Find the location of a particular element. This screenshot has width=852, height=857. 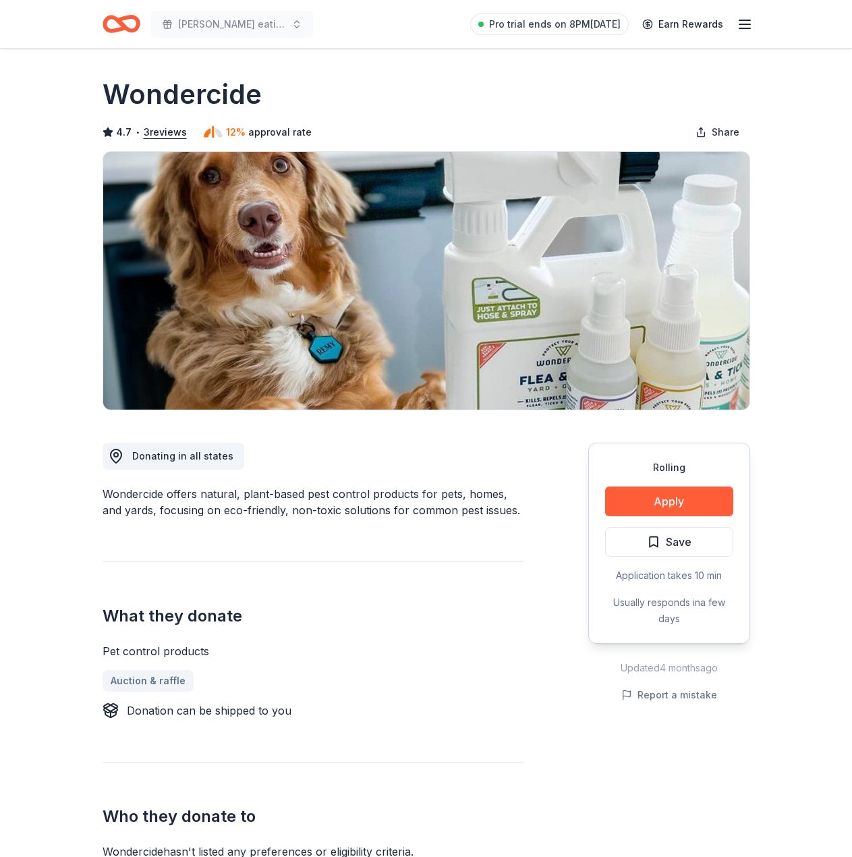

h2: Who they donate to is located at coordinates (313, 816).